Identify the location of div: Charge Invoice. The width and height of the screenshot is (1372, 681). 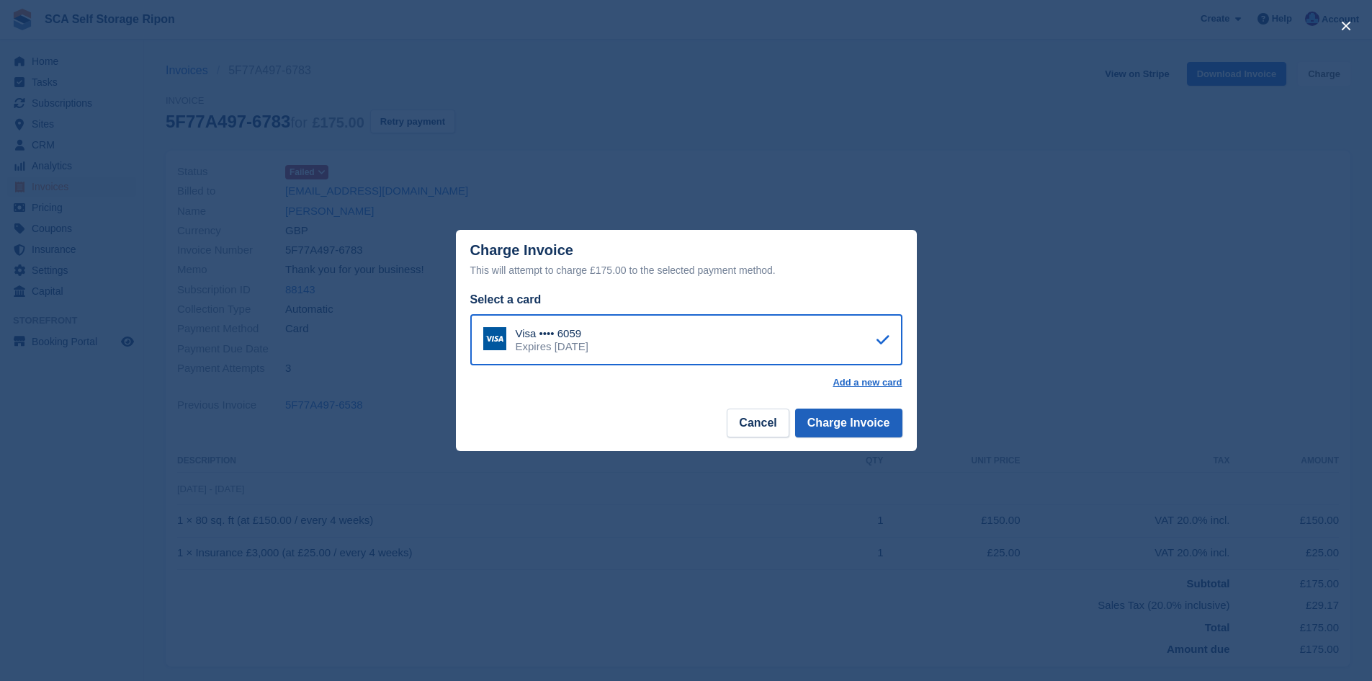
(687, 260).